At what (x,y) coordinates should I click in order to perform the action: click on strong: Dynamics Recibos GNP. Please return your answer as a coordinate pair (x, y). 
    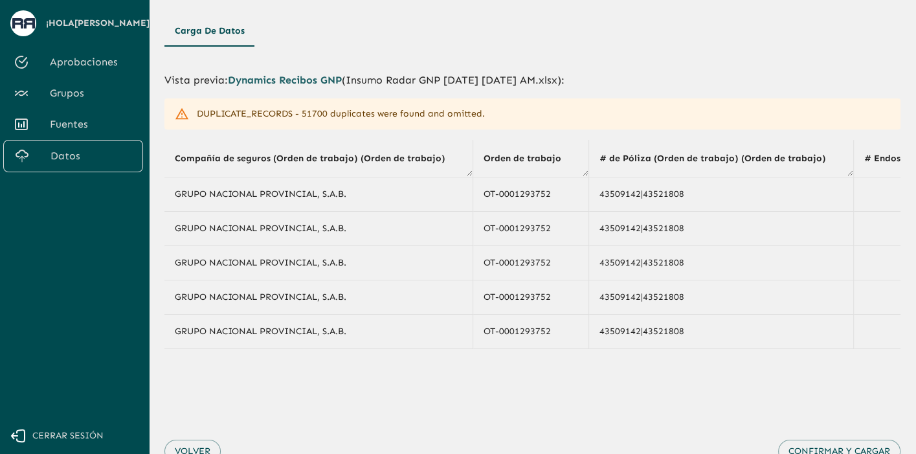
    Looking at the image, I should click on (285, 80).